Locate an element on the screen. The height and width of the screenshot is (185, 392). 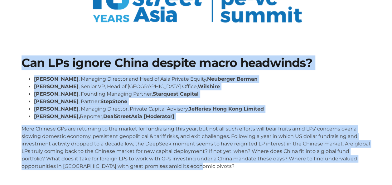
strong: Jefferies Hong Kong Limited is located at coordinates (226, 109).